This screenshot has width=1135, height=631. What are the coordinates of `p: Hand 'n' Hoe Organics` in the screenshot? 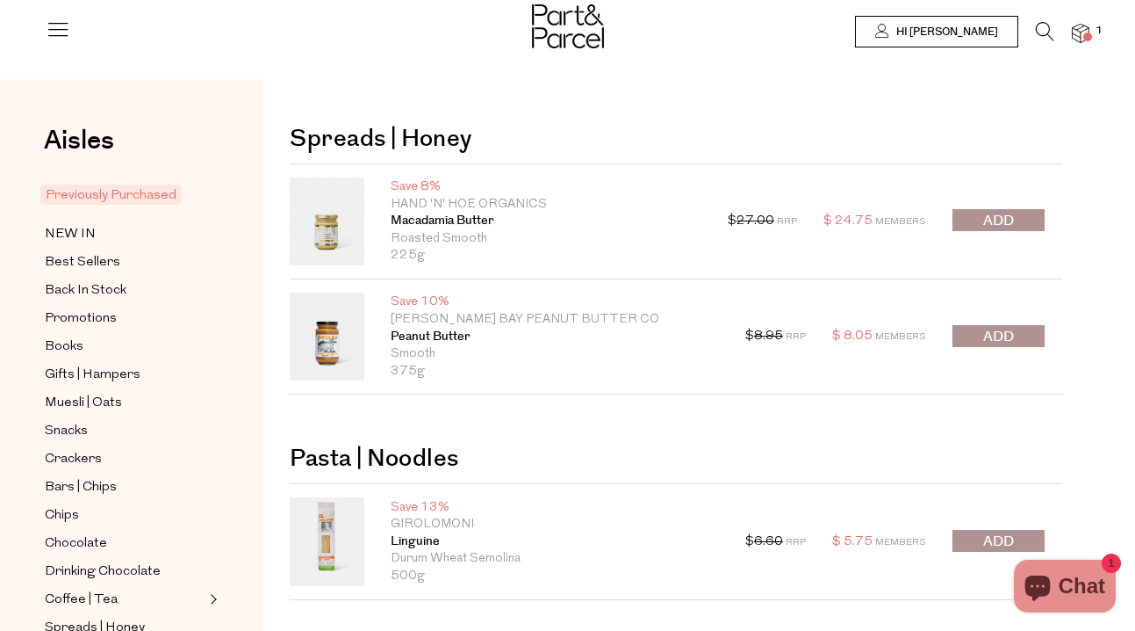 It's located at (546, 205).